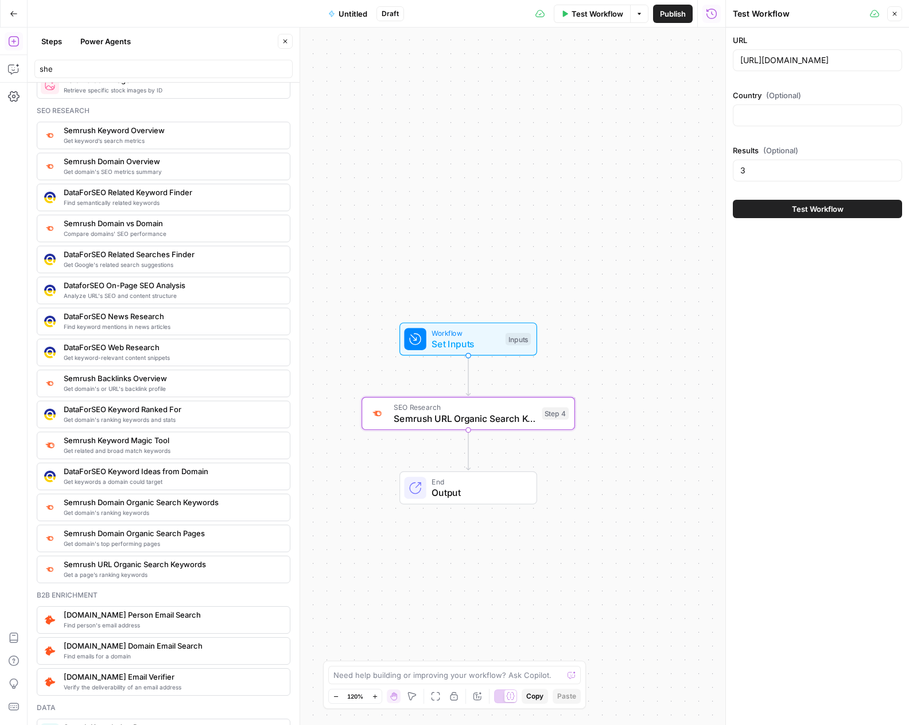  What do you see at coordinates (172, 471) in the screenshot?
I see `span: DataForSEO Keyword Ideas from Domain` at bounding box center [172, 471].